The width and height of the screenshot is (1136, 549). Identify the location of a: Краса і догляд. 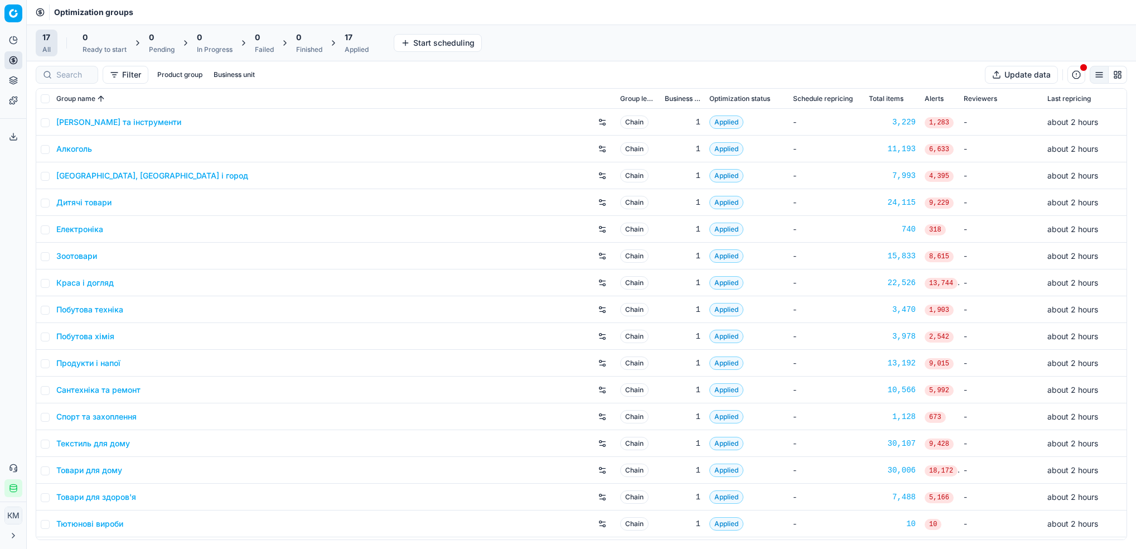
(85, 283).